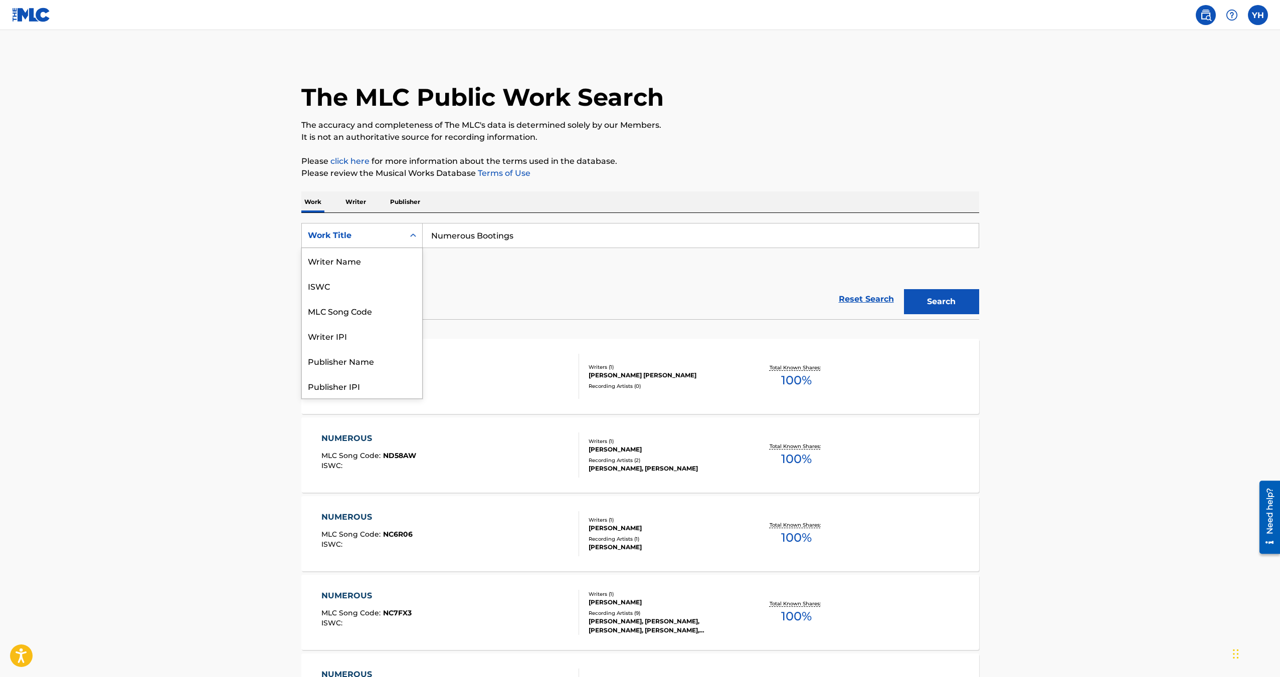 The image size is (1280, 677). What do you see at coordinates (362, 336) in the screenshot?
I see `div: Writer IPI` at bounding box center [362, 336].